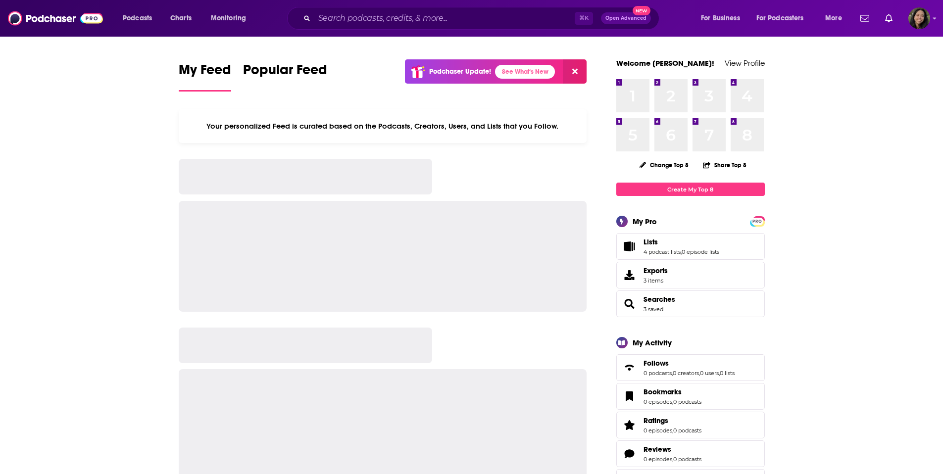  Describe the element at coordinates (137, 18) in the screenshot. I see `span: Podcasts` at that location.